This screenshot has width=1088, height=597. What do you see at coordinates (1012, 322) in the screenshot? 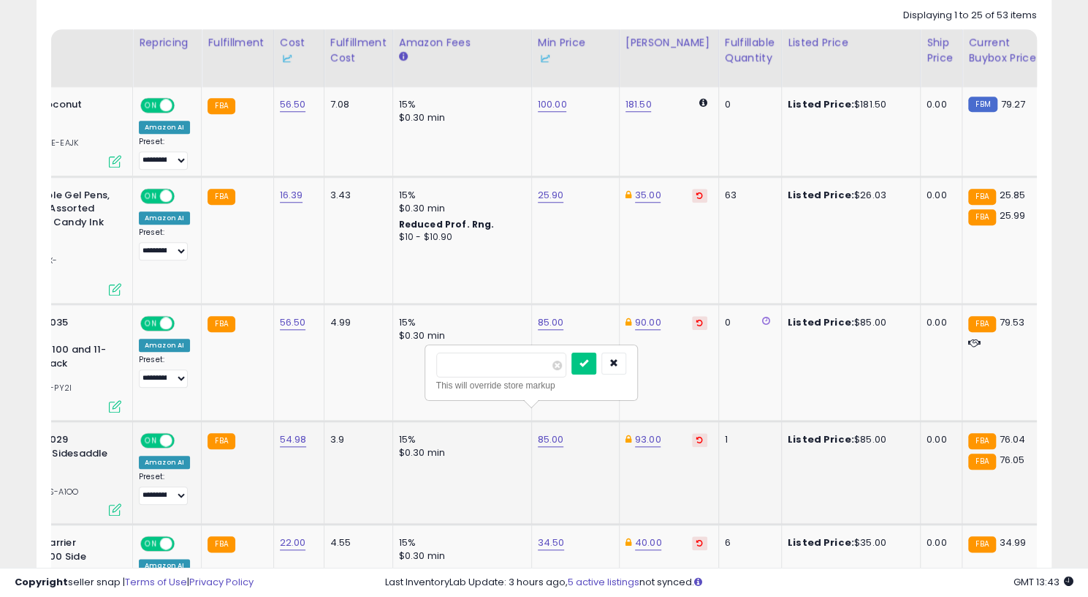
I see `span: 79.53` at bounding box center [1012, 322].